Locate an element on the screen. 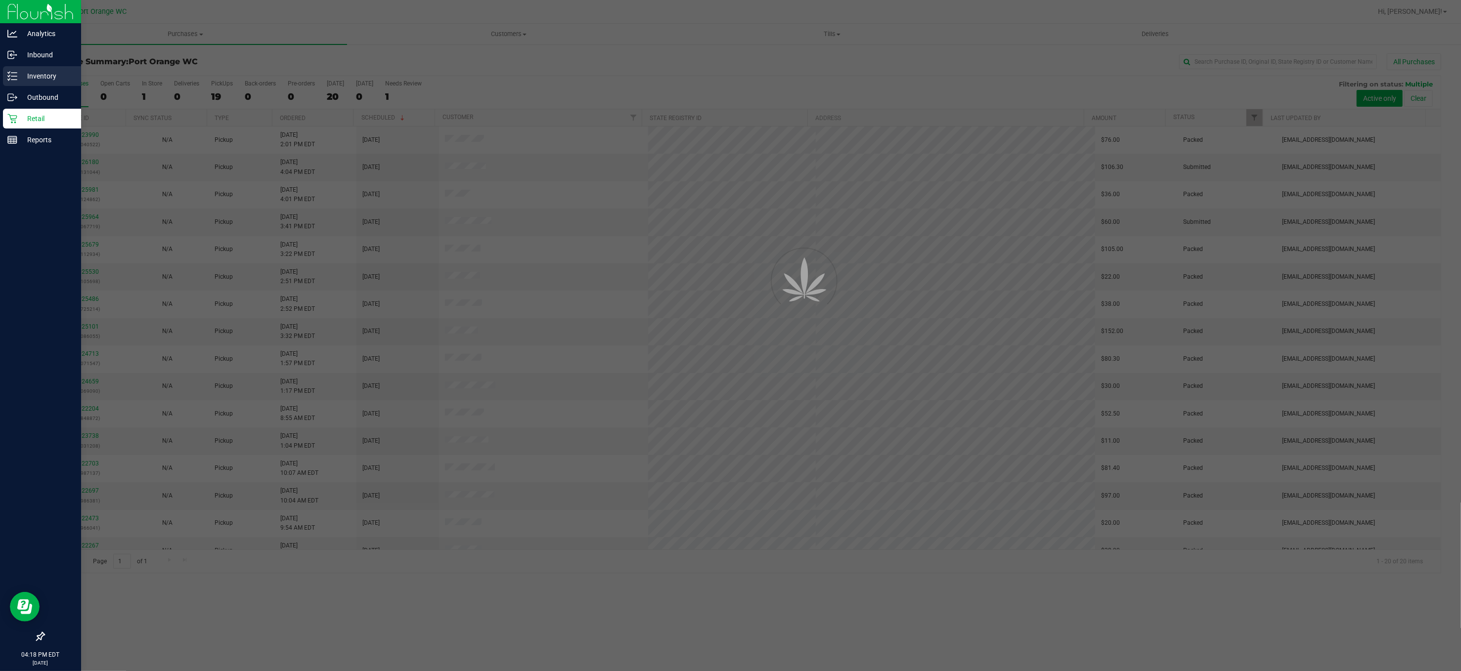  inline-svg: Reports is located at coordinates (12, 140).